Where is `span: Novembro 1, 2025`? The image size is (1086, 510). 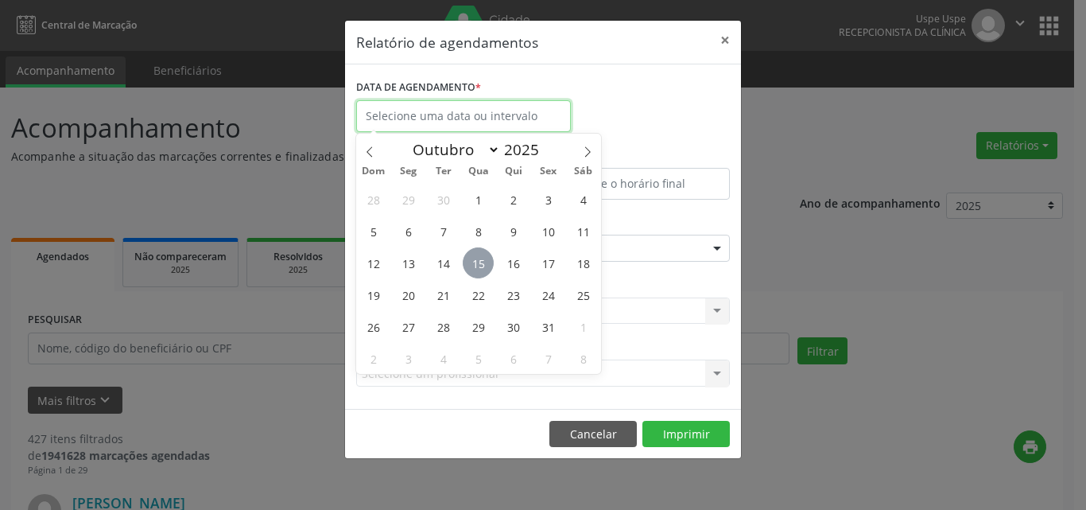 span: Novembro 1, 2025 is located at coordinates (583, 326).